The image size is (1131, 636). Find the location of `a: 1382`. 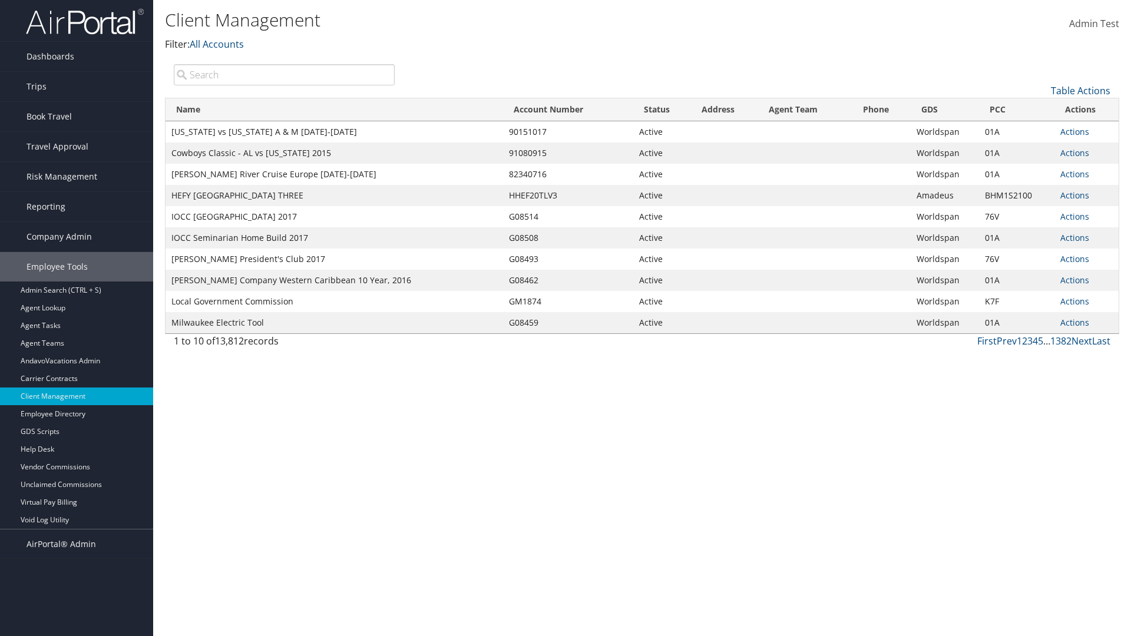

a: 1382 is located at coordinates (1061, 341).